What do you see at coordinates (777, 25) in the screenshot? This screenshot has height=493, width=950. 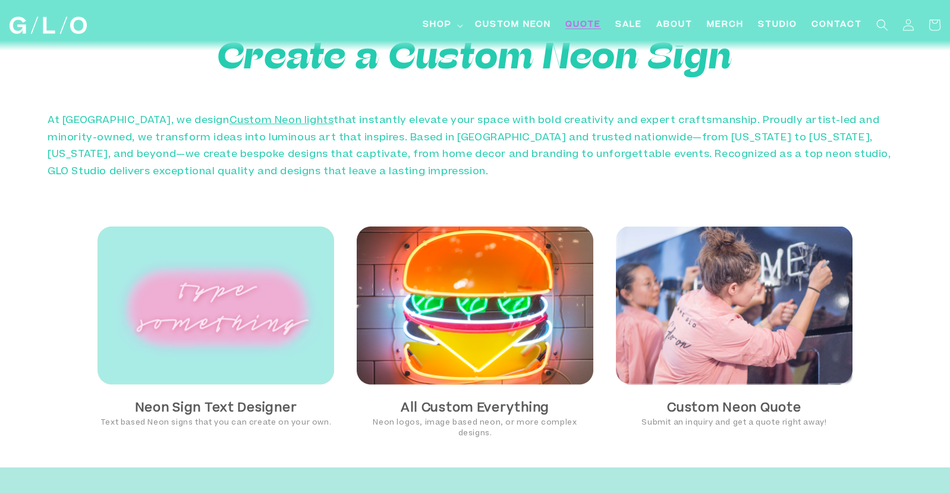 I see `span: Studio` at bounding box center [777, 25].